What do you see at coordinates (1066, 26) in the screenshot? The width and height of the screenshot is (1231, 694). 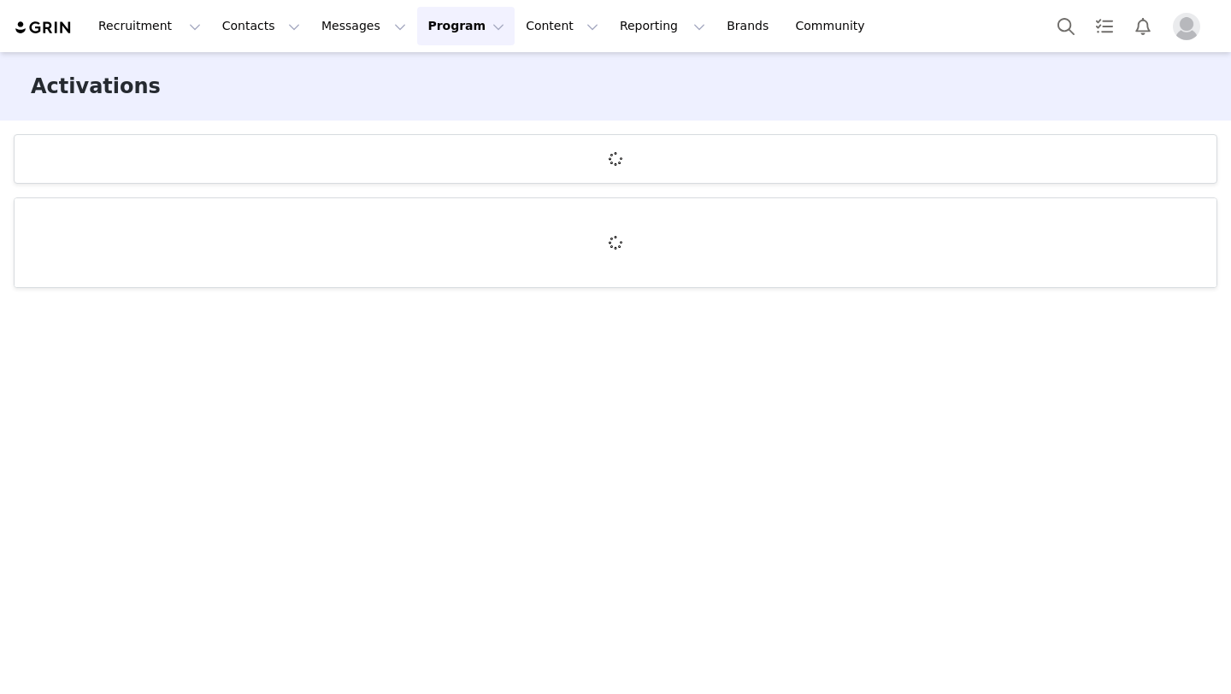 I see `button: Search` at bounding box center [1066, 26].